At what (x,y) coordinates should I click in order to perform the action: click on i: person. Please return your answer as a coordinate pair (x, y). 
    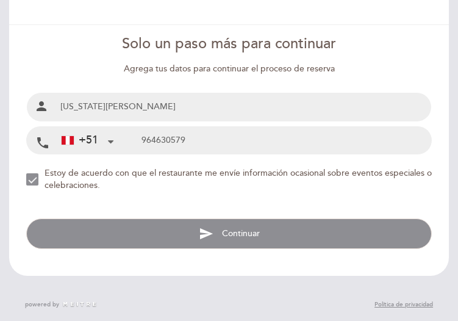
    Looking at the image, I should click on (41, 106).